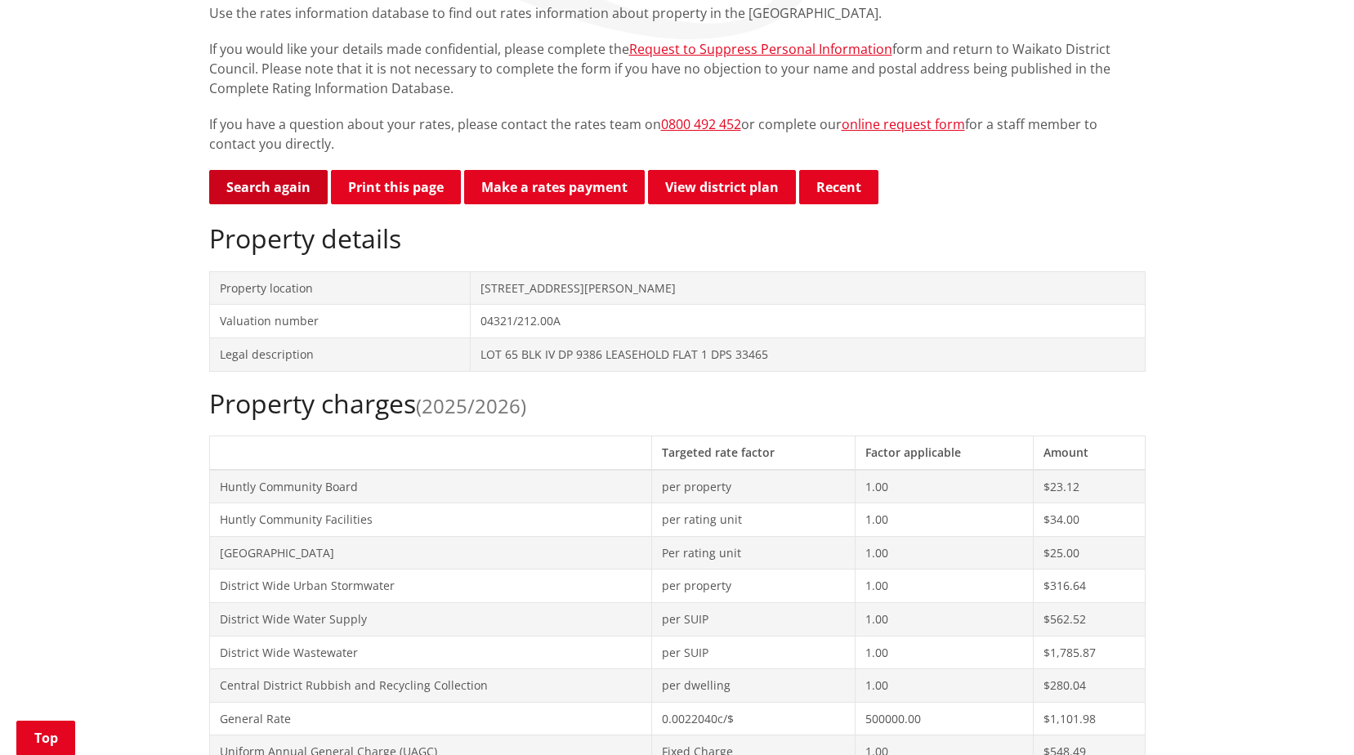 The image size is (1354, 755). Describe the element at coordinates (430, 652) in the screenshot. I see `td: District Wide Wastewater` at that location.